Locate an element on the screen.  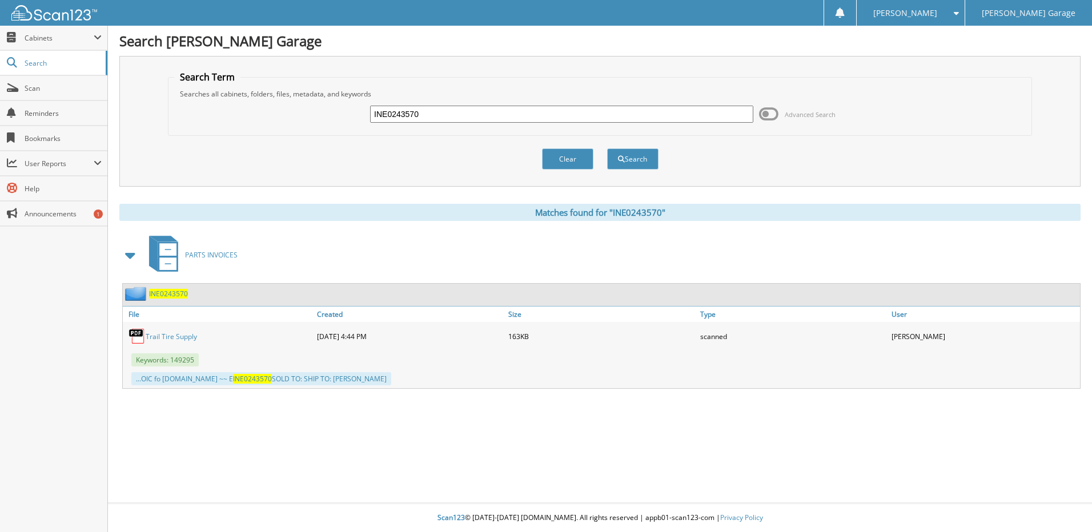
span: User Reports is located at coordinates (59, 163).